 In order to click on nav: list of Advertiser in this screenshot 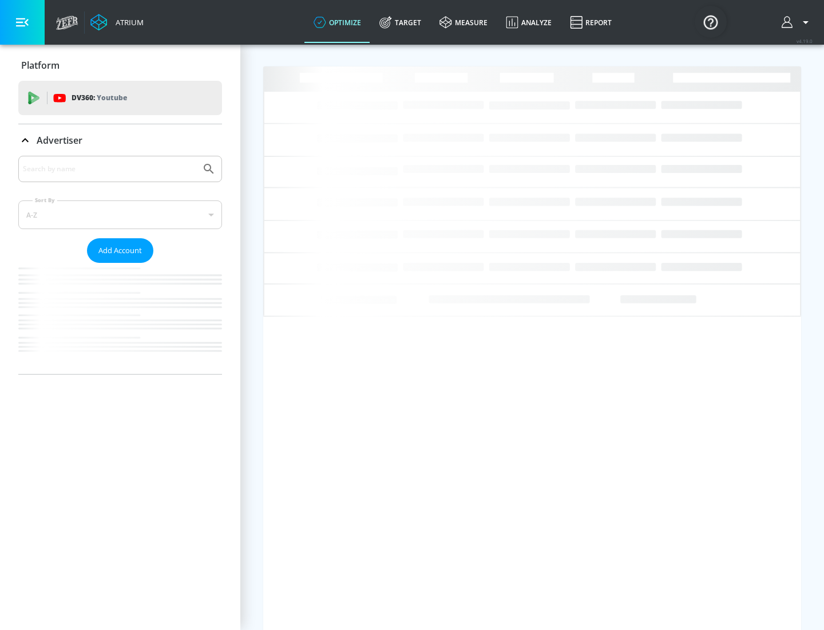, I will do `click(120, 318)`.